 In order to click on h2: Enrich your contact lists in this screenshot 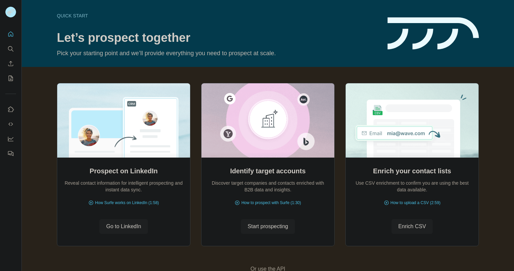, I will do `click(412, 171)`.